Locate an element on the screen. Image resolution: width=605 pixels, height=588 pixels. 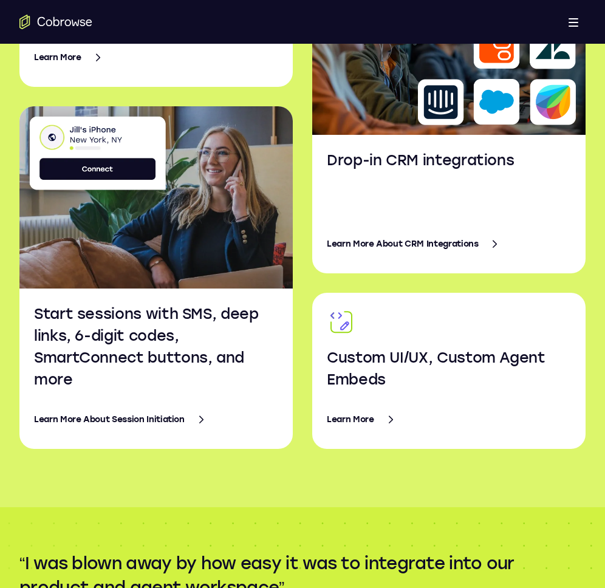
h3: Start sessions with SMS, deep links, 6-digit codes, SmartConnect buttons, and more is located at coordinates (156, 347).